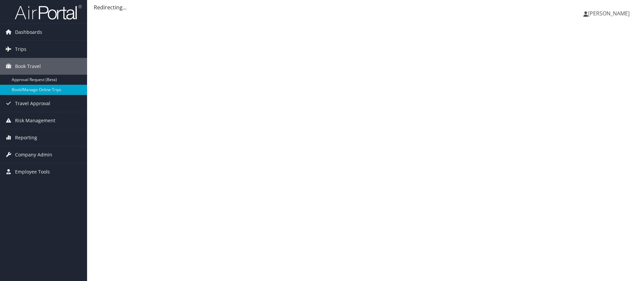 This screenshot has height=281, width=643. I want to click on span: Travel Approval, so click(33, 104).